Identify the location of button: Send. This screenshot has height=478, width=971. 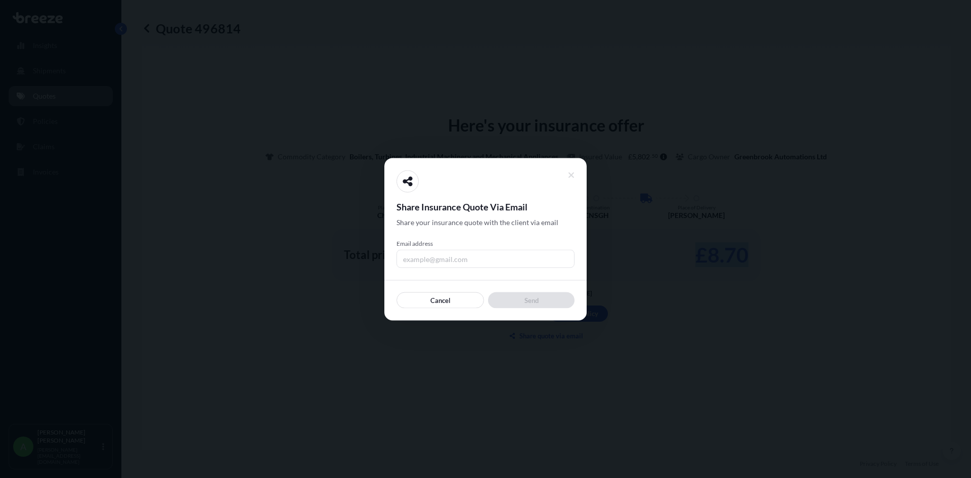
(531, 300).